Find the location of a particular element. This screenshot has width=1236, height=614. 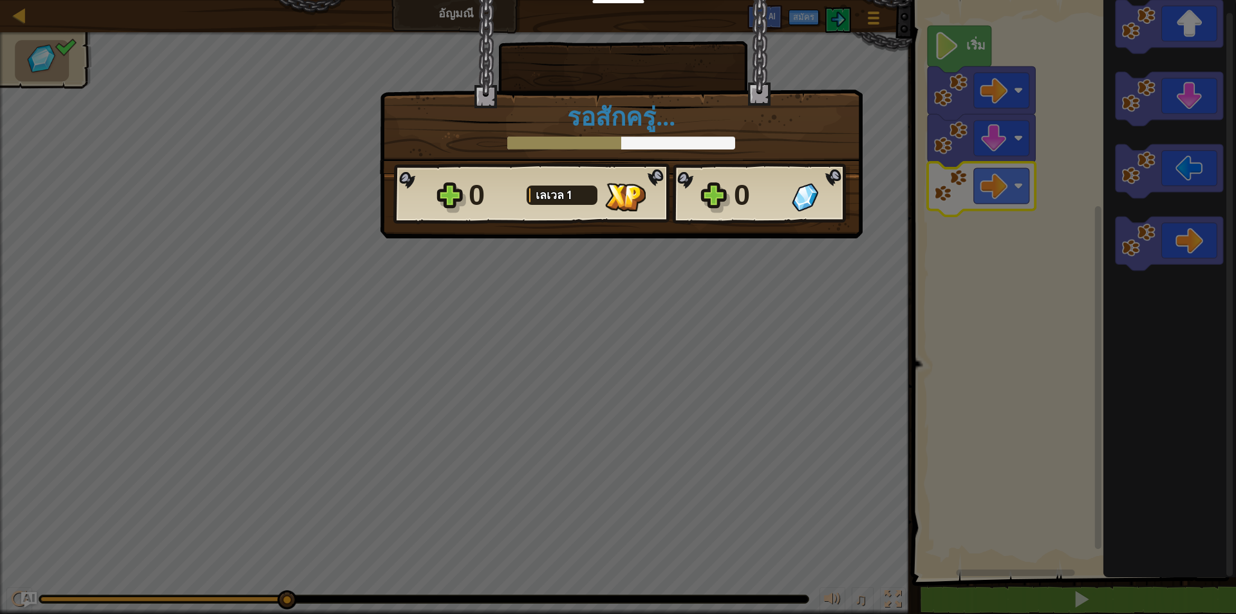

img: XP ที่ได้รับ is located at coordinates (625, 197).